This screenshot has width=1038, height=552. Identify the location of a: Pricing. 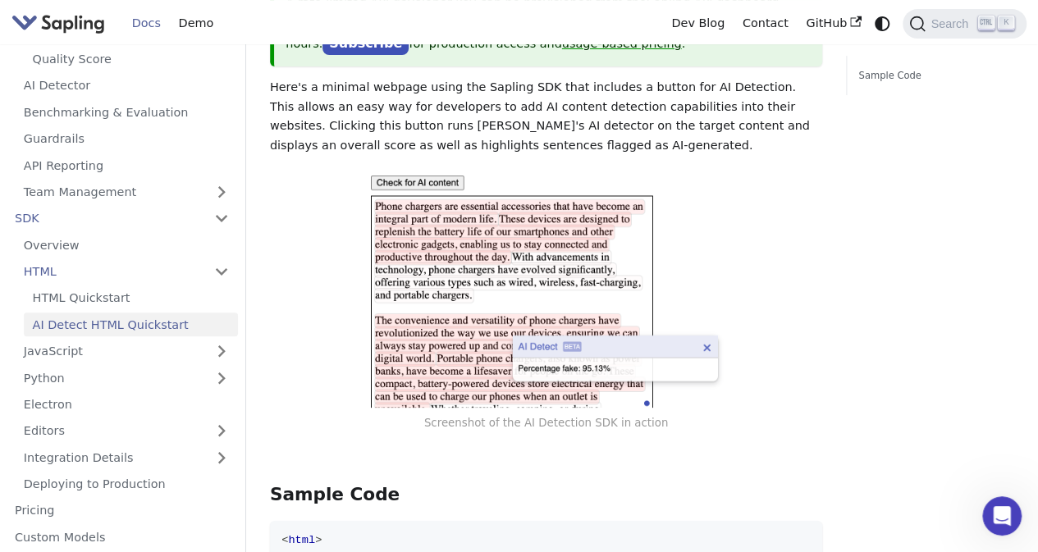
(121, 510).